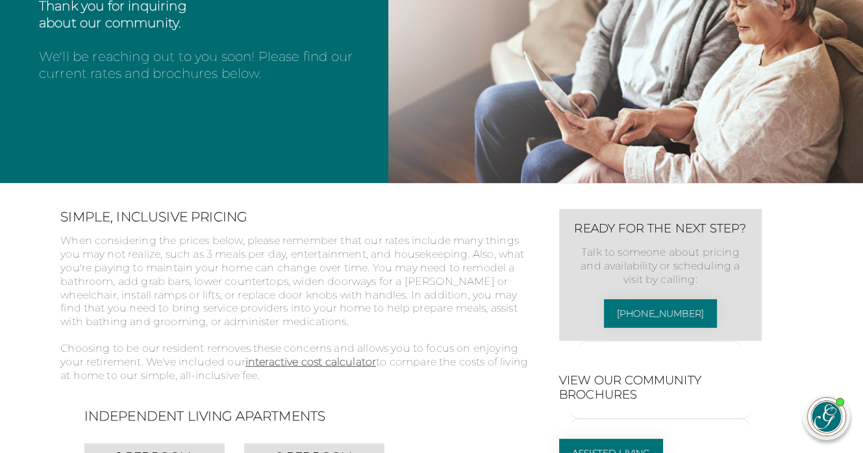 This screenshot has height=453, width=863. What do you see at coordinates (660, 387) in the screenshot?
I see `h3: View Our Community Brochures` at bounding box center [660, 387].